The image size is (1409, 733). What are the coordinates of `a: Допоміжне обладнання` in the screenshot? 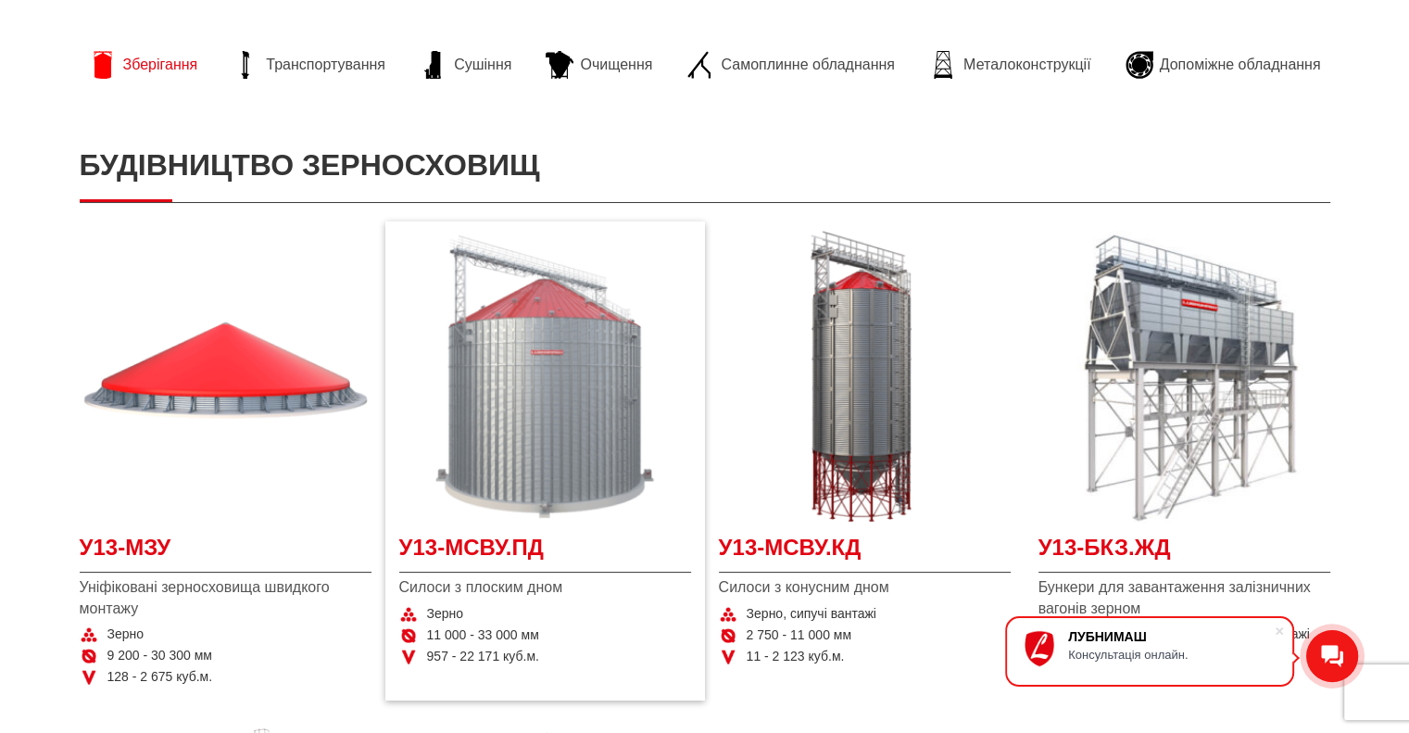 It's located at (1223, 65).